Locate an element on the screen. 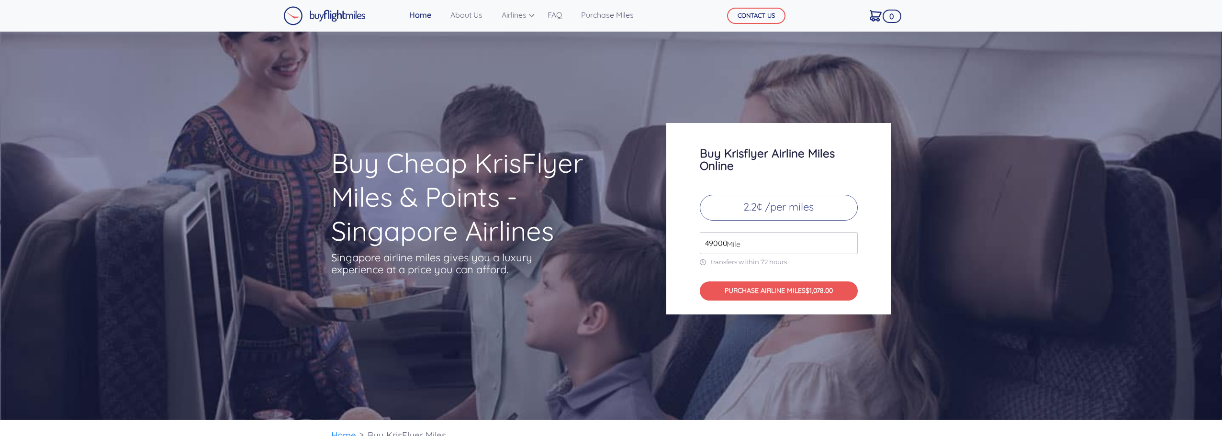 This screenshot has width=1222, height=436. span: $1,078.00 is located at coordinates (819, 291).